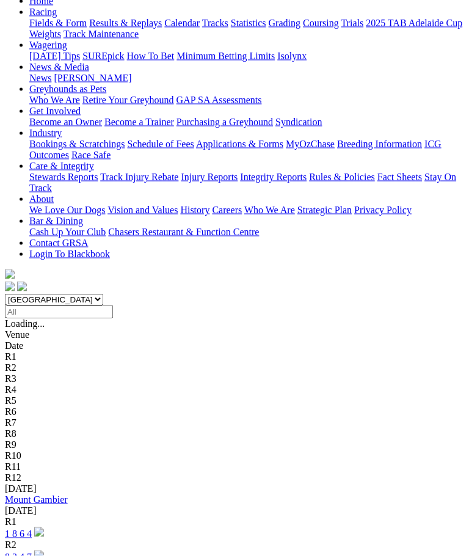 The image size is (469, 556). I want to click on a: Trials, so click(352, 23).